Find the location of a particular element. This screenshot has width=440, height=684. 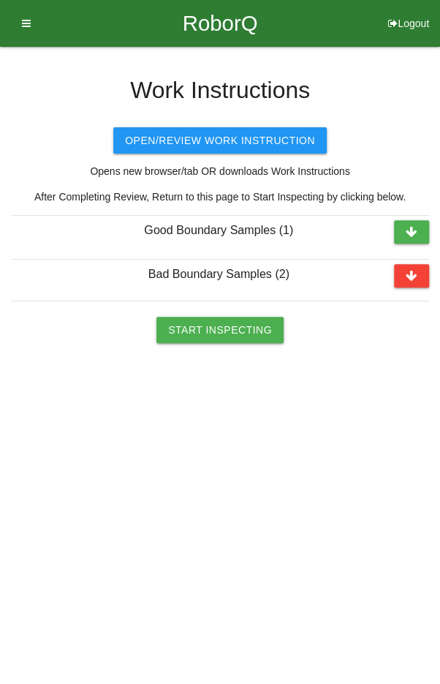

h6: Good Boundary Samples ( 1 ) is located at coordinates (236, 230).